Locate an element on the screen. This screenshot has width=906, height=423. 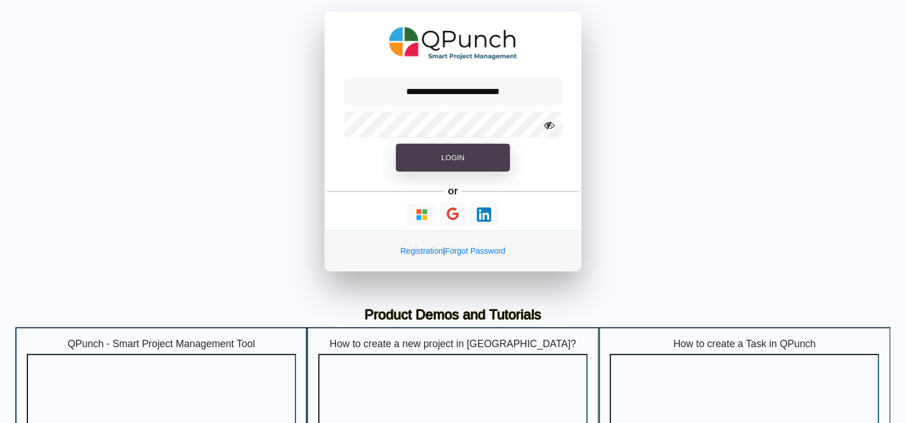
img: QPunch is located at coordinates (453, 43).